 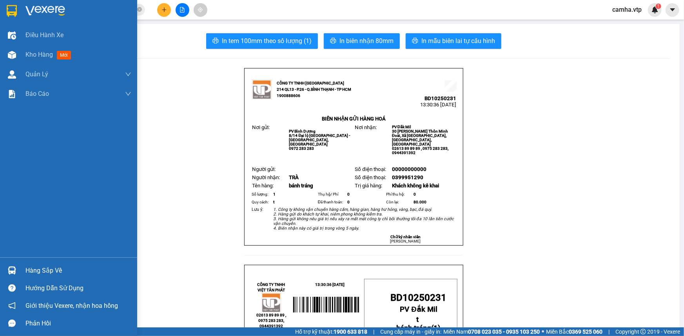 I want to click on span: Điều hành xe, so click(x=44, y=35).